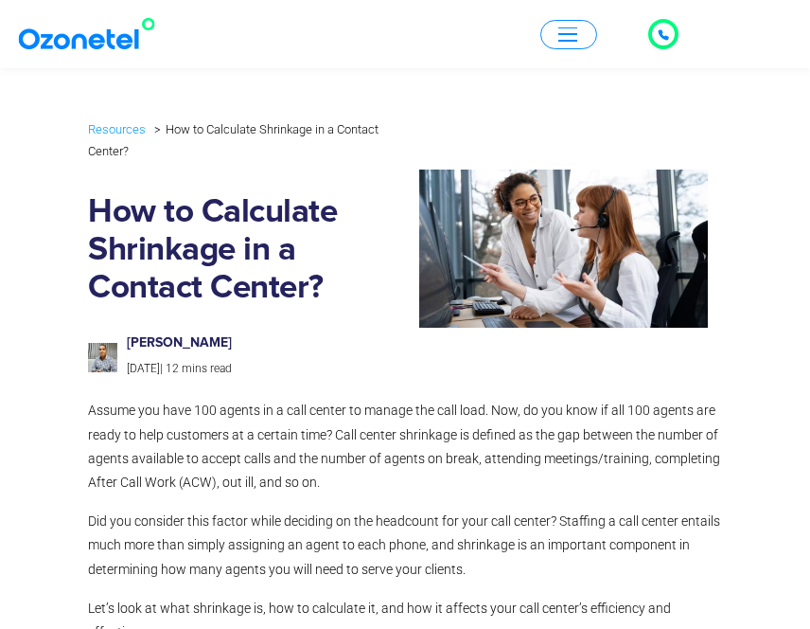 The image size is (810, 629). What do you see at coordinates (246, 250) in the screenshot?
I see `h1: How to Calculate Shrinkage in a Contact Center?` at bounding box center [246, 250].